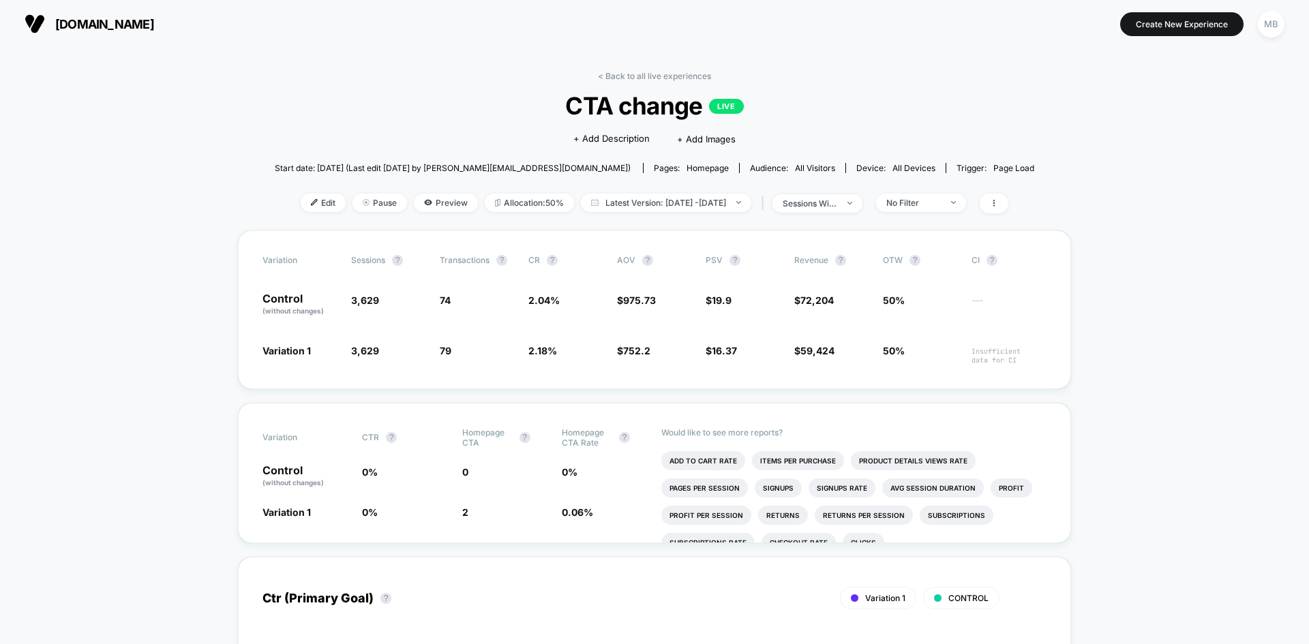 Image resolution: width=1309 pixels, height=644 pixels. I want to click on img: edit, so click(314, 202).